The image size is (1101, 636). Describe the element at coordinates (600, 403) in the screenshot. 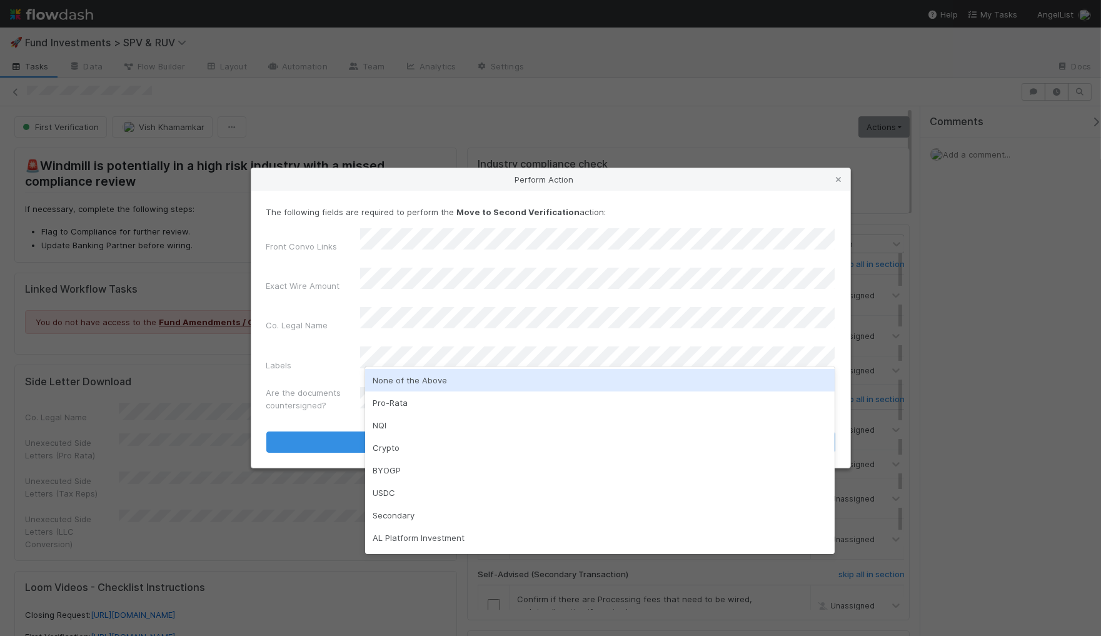

I see `div: Pro-Rata` at that location.